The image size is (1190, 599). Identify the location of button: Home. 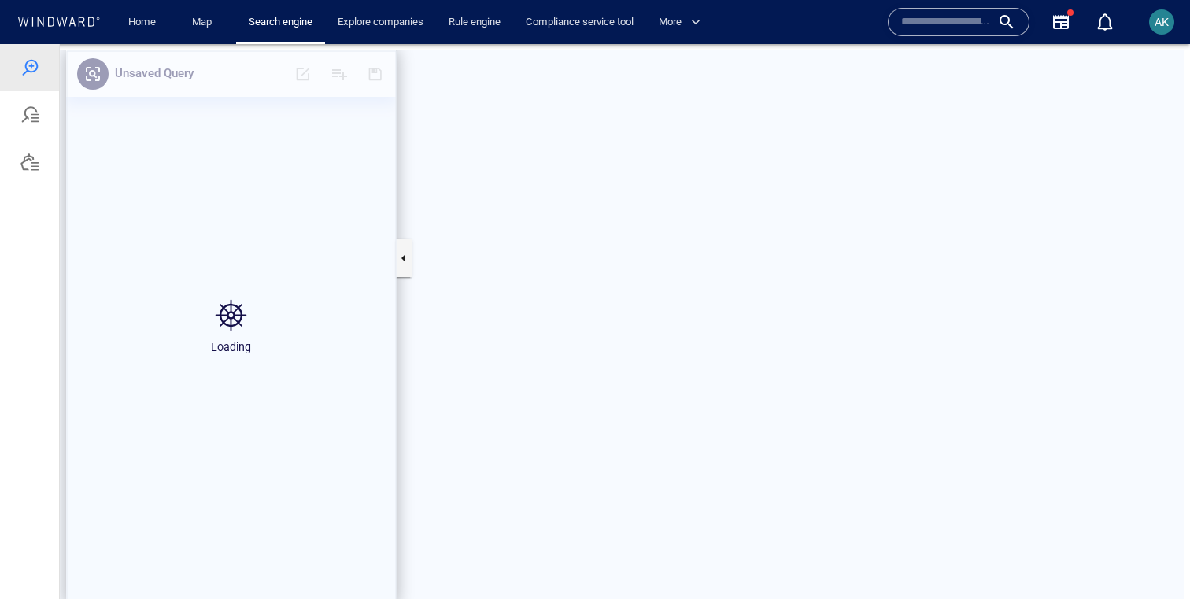
(142, 22).